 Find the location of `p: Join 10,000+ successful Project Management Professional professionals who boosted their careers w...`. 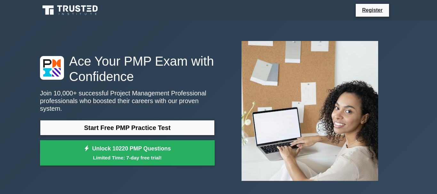

p: Join 10,000+ successful Project Management Professional professionals who boosted their careers w... is located at coordinates (127, 101).